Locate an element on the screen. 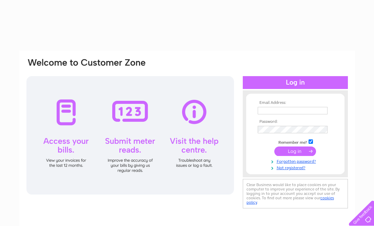 This screenshot has height=226, width=374. a: cookies policy is located at coordinates (290, 200).